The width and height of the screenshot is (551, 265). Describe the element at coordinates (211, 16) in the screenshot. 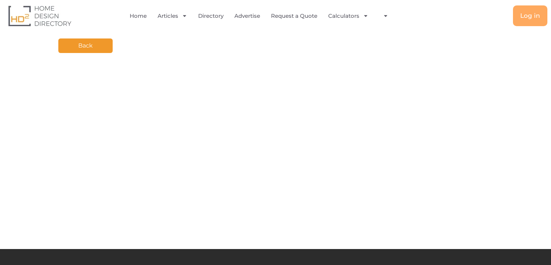

I see `a: Directory` at that location.